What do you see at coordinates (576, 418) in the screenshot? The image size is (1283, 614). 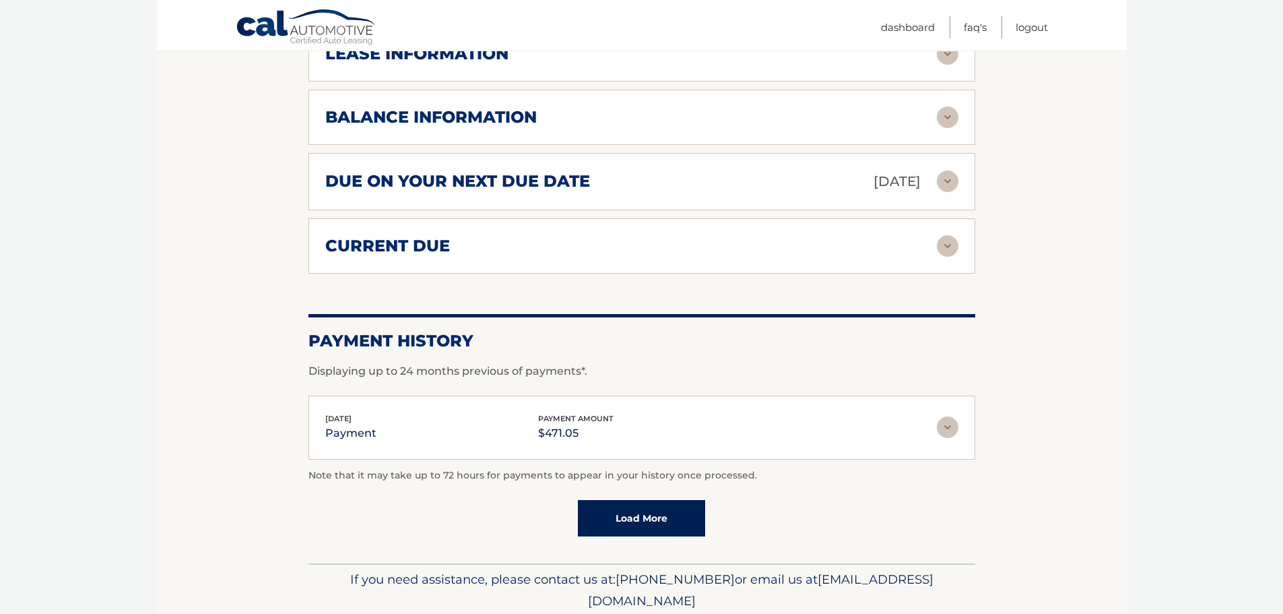 I see `span: payment amount` at bounding box center [576, 418].